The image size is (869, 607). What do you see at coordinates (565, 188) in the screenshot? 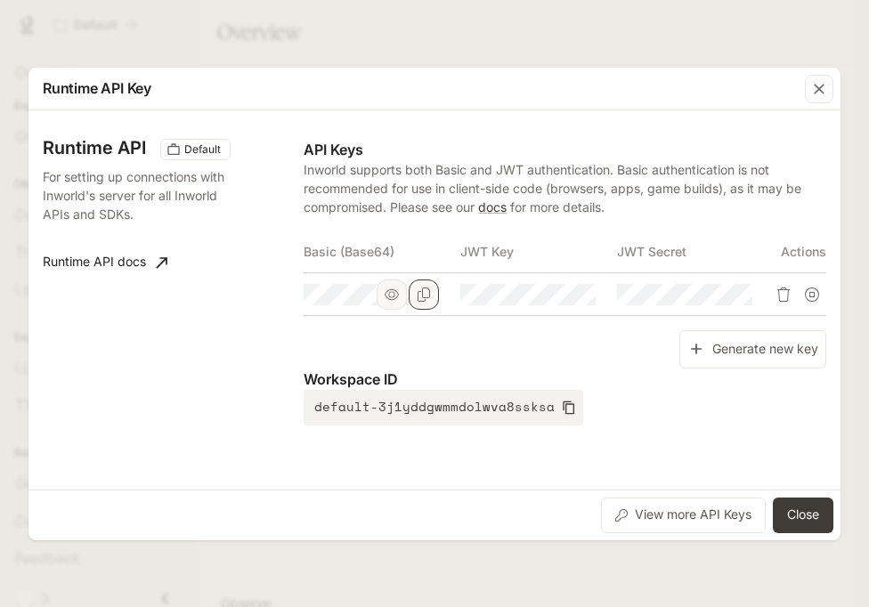
I see `p: Inworld supports both Basic and JWT authentication. Basic authentication is not recommended for u...` at bounding box center [565, 188].